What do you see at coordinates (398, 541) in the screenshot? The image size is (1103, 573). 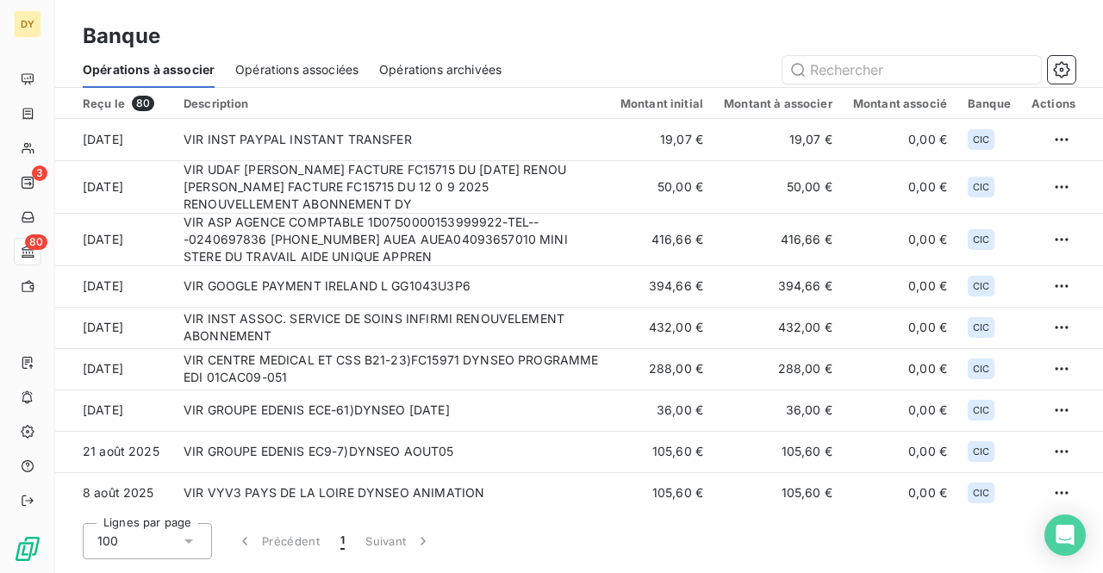 I see `button: Suivant` at bounding box center [398, 541].